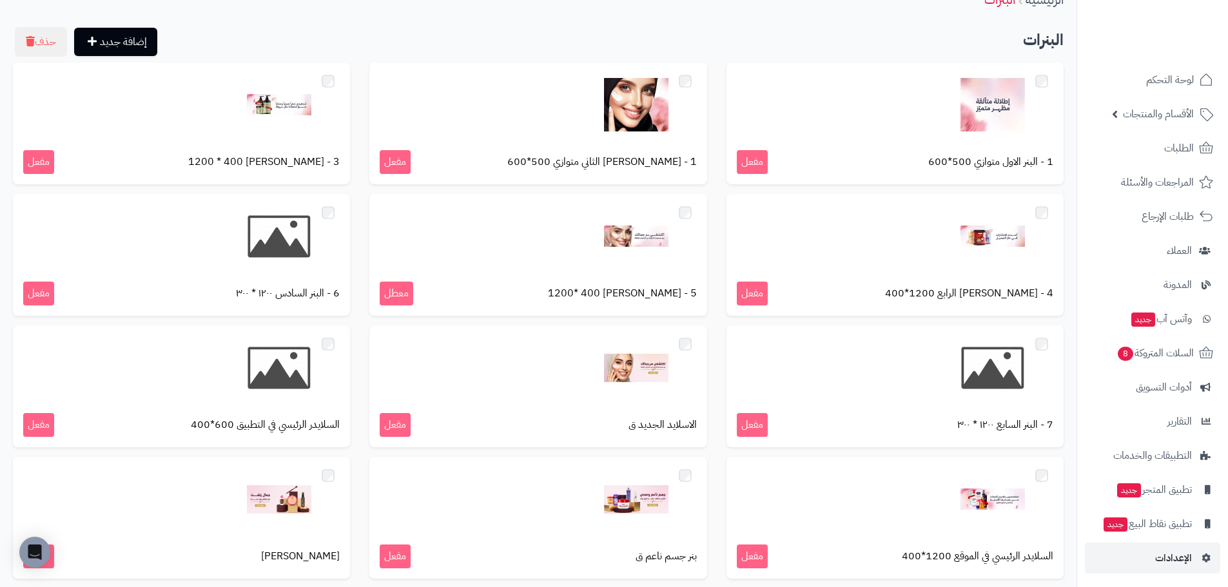 This screenshot has width=1228, height=587. Describe the element at coordinates (1173, 558) in the screenshot. I see `span: الإعدادات` at that location.